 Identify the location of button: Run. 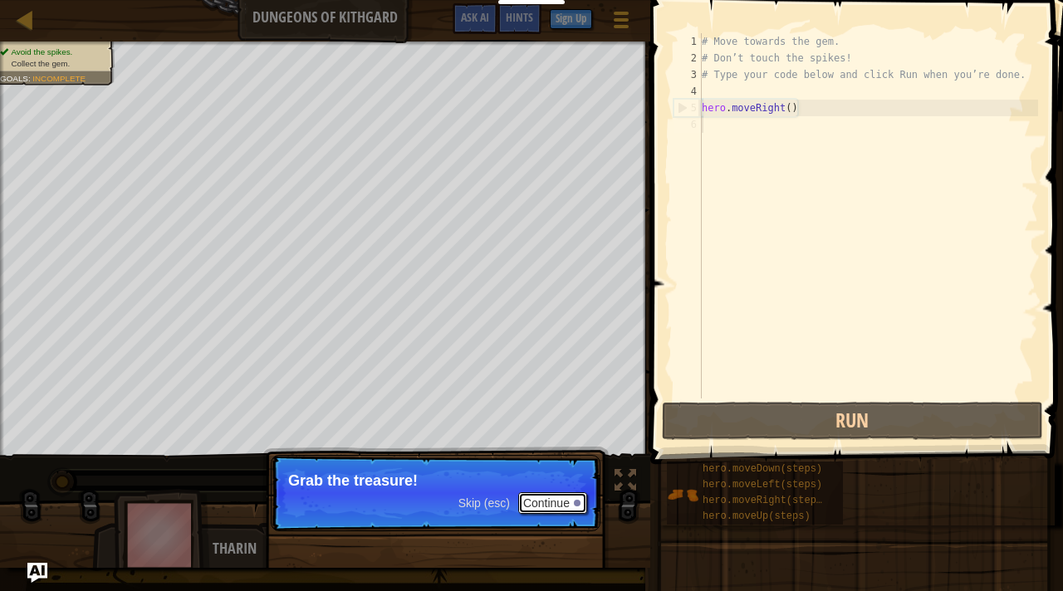
(852, 421).